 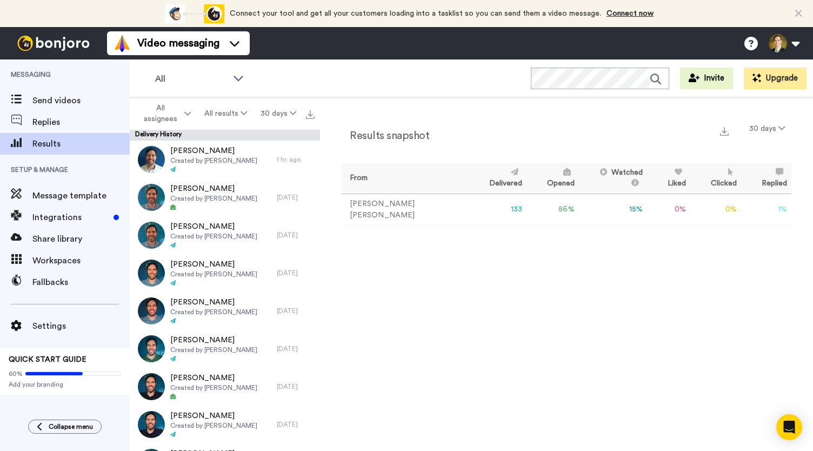 I want to click on th: From, so click(x=405, y=178).